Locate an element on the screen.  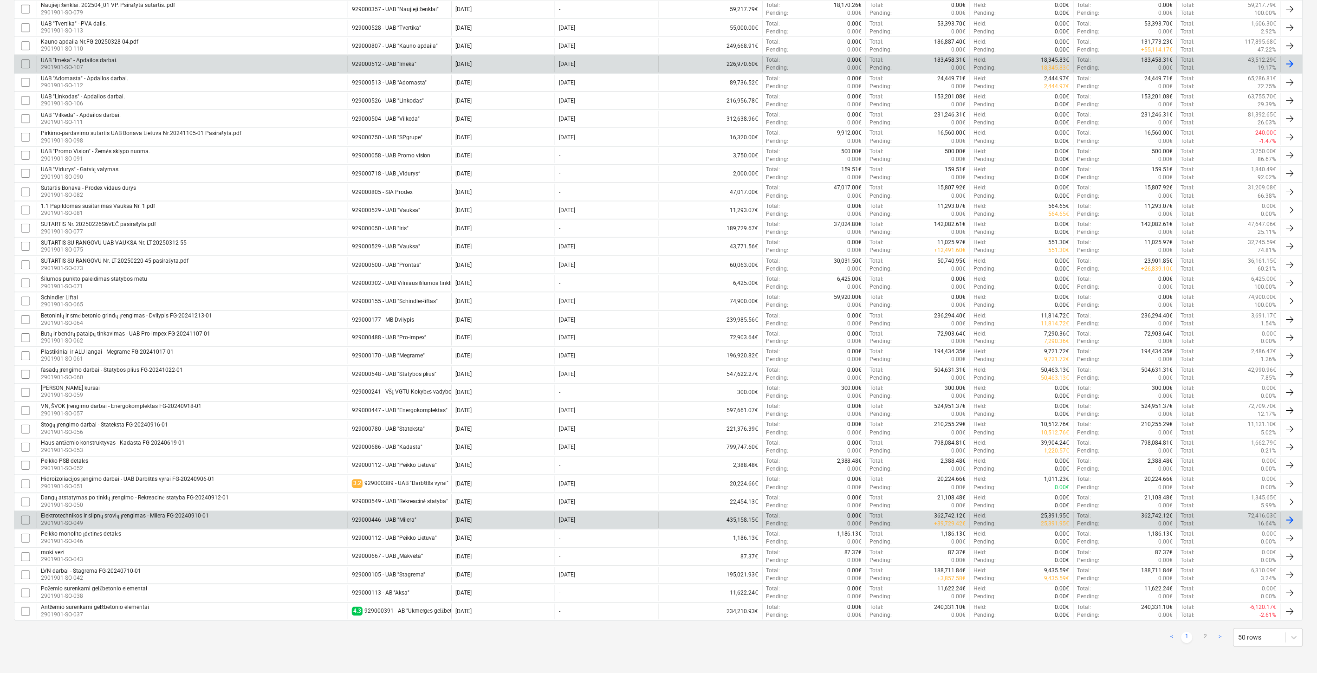
div: 312,638.96€ is located at coordinates (710, 119).